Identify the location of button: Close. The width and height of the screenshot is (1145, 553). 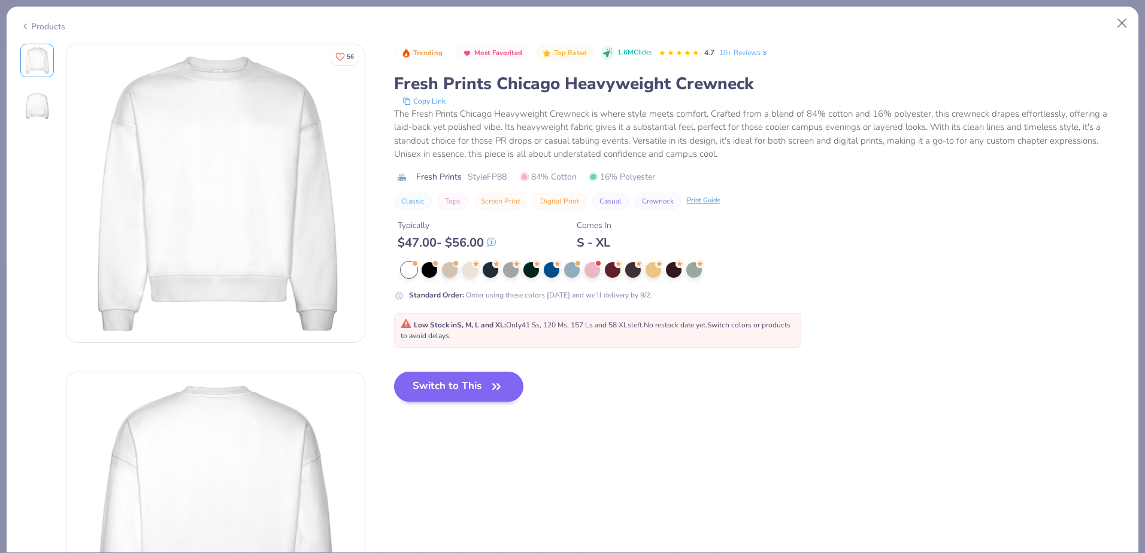
(1122, 23).